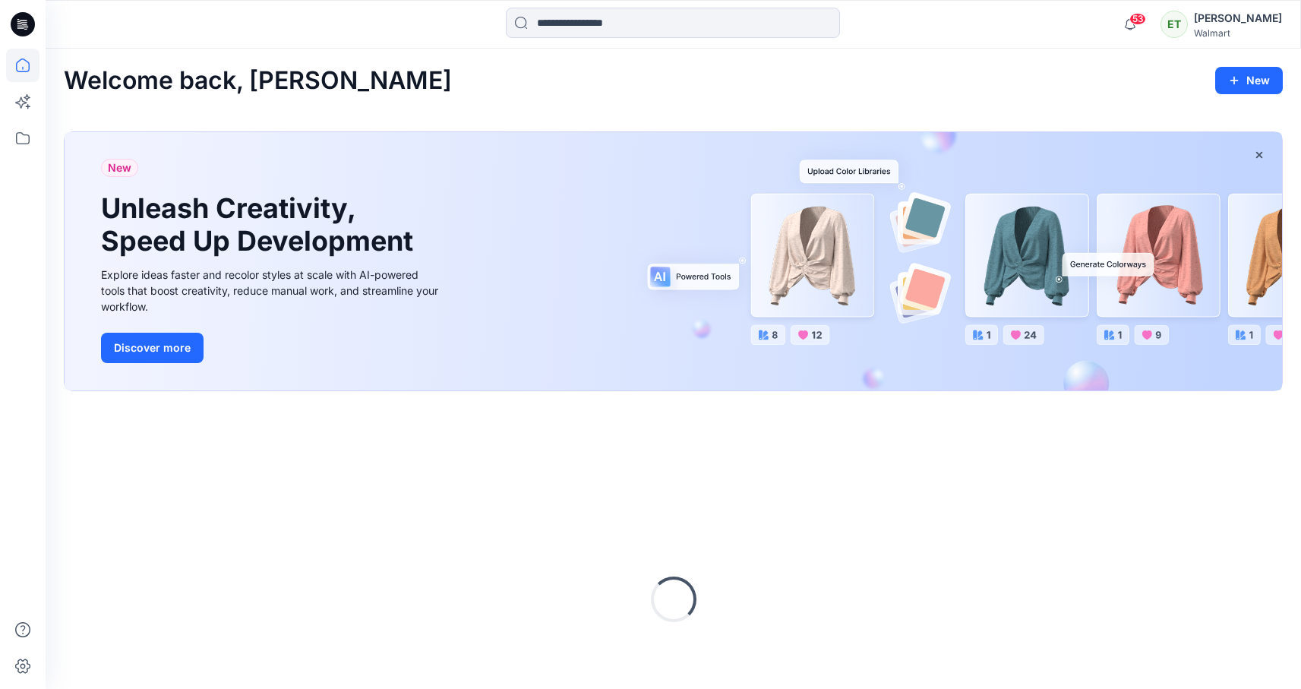 This screenshot has height=689, width=1301. Describe the element at coordinates (119, 168) in the screenshot. I see `span: New` at that location.